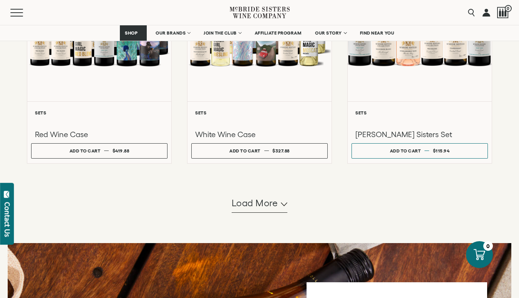  What do you see at coordinates (420, 151) in the screenshot?
I see `button: Add to cart $115.94` at bounding box center [420, 151].